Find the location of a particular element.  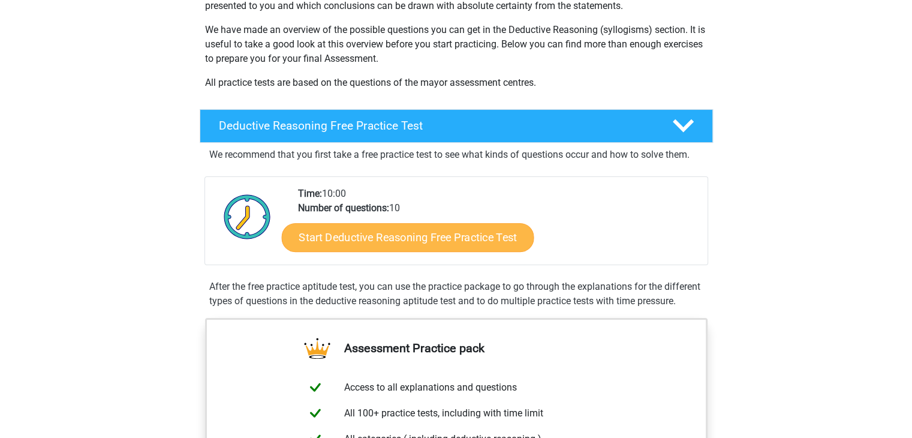

p: All practice tests are based on the questions of the mayor assessment centres. is located at coordinates (456, 83).